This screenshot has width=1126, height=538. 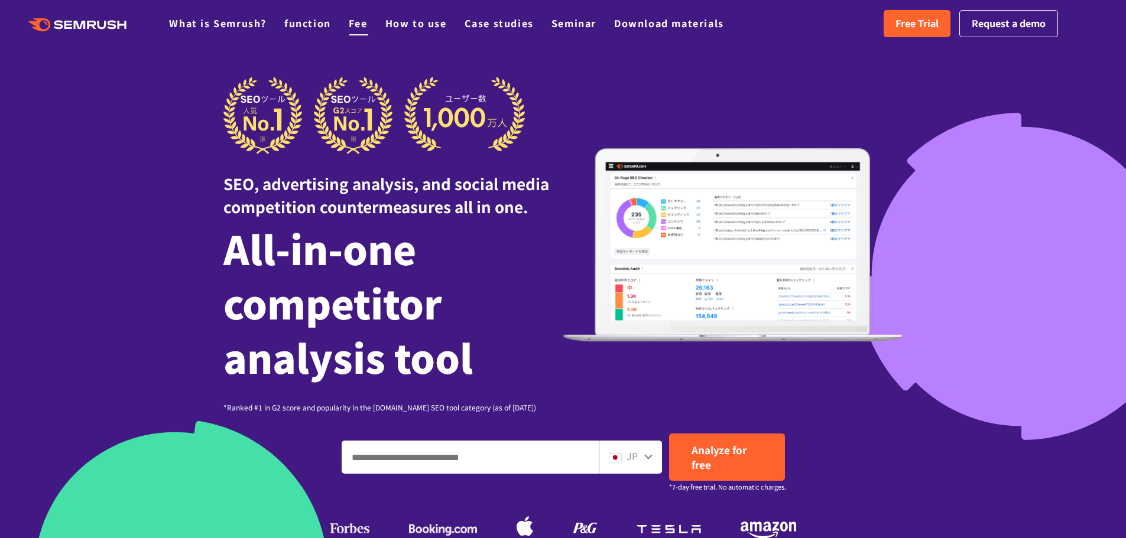 I want to click on font: Download materials, so click(x=669, y=23).